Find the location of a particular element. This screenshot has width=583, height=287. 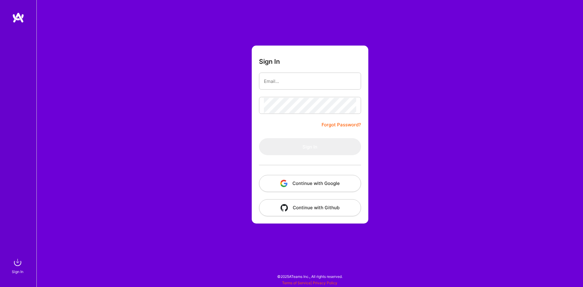

button: Continue with Google is located at coordinates (310, 183).